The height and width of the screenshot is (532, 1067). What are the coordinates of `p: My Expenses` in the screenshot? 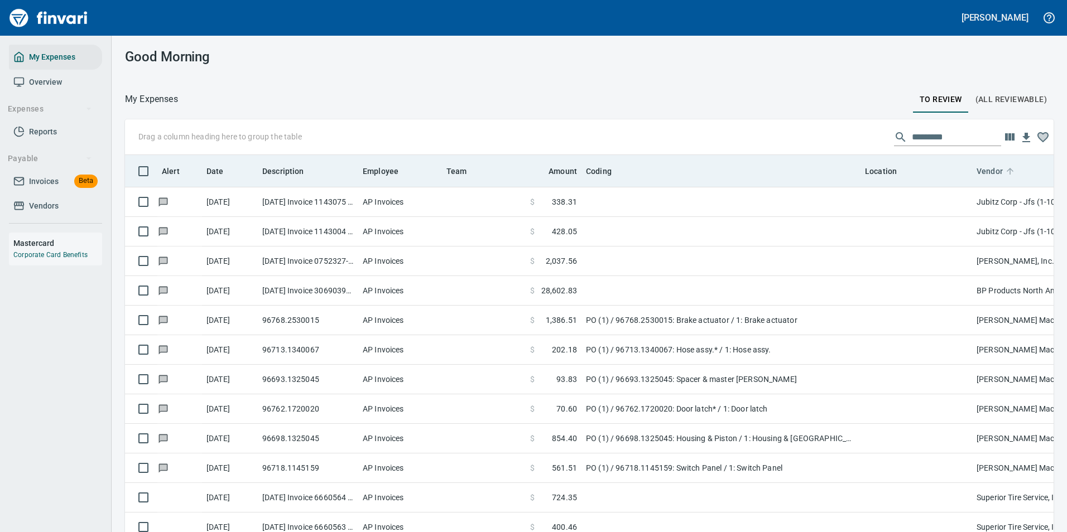 It's located at (151, 99).